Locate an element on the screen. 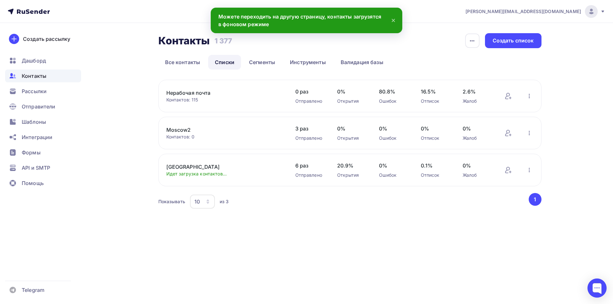 The height and width of the screenshot is (304, 613). span: Отправители is located at coordinates (39, 107).